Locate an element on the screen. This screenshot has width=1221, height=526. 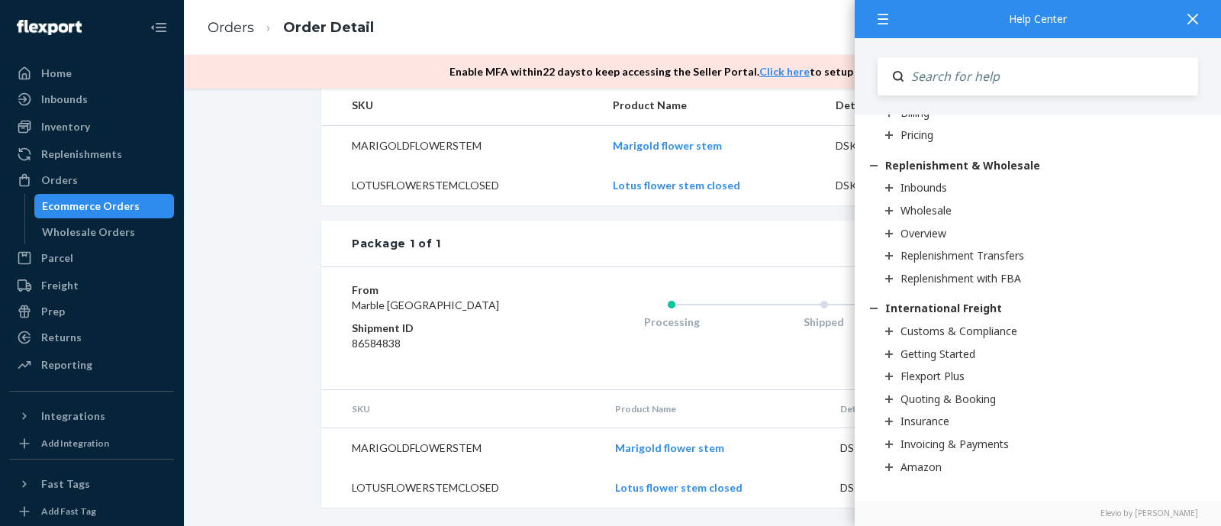
a: Replenishments is located at coordinates (92, 154).